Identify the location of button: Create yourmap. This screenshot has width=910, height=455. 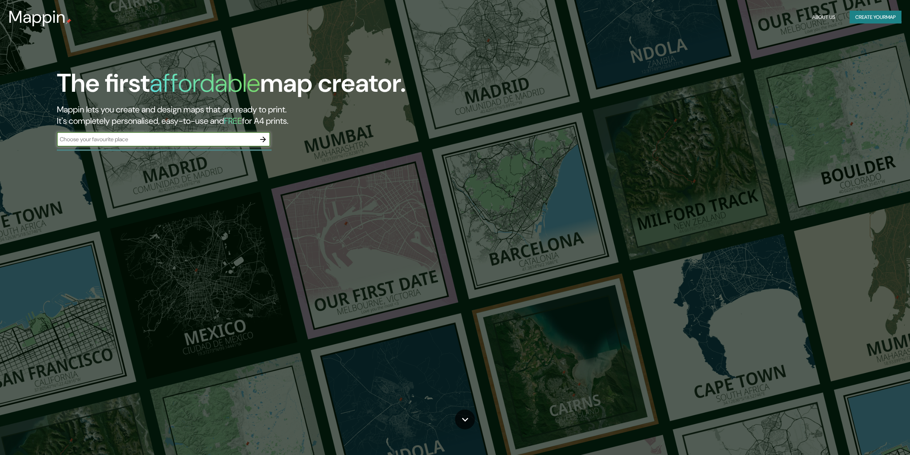
(876, 17).